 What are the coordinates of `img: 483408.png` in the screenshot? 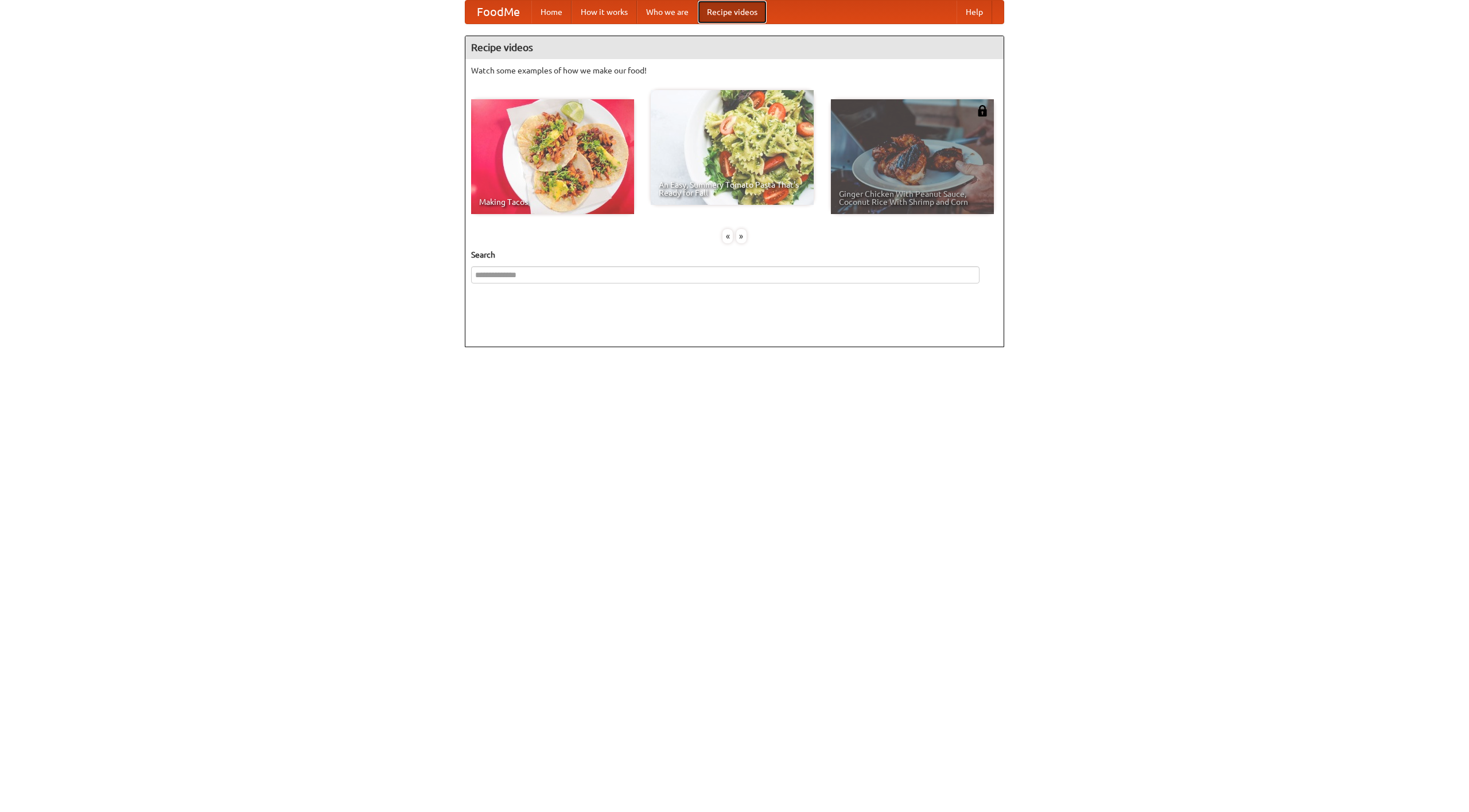 It's located at (982, 110).